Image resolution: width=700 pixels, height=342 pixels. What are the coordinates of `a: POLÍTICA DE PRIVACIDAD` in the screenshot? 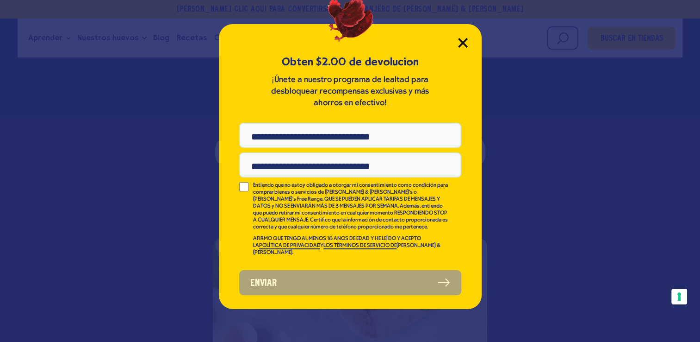 It's located at (290, 246).